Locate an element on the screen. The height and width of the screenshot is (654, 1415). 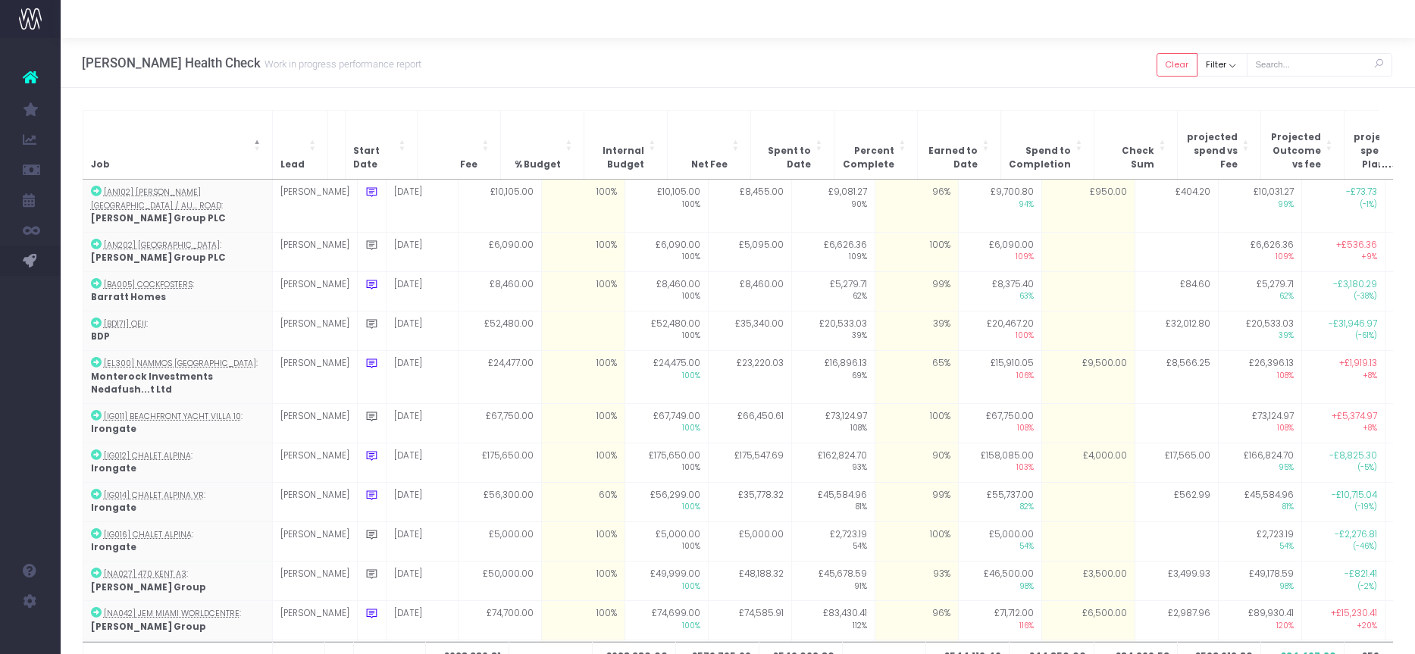
span: 91% is located at coordinates (833, 587).